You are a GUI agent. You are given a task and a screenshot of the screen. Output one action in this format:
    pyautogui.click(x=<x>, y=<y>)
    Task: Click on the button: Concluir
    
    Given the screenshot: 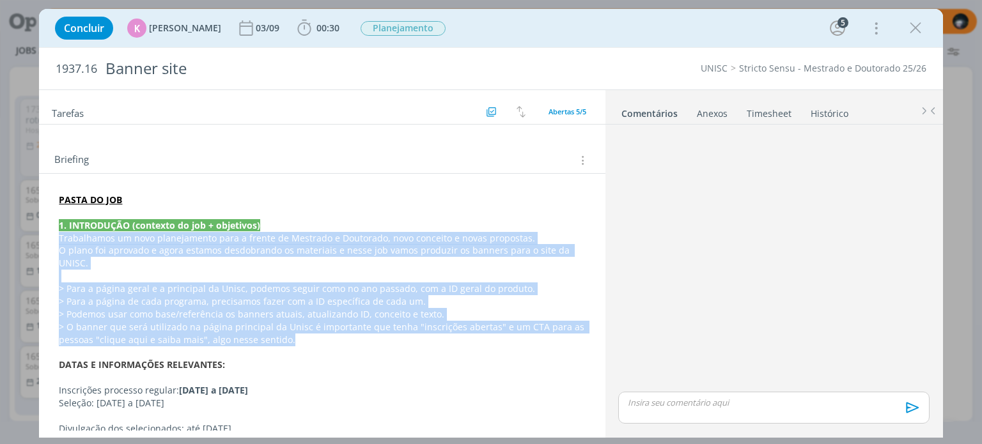 What is the action you would take?
    pyautogui.click(x=84, y=28)
    